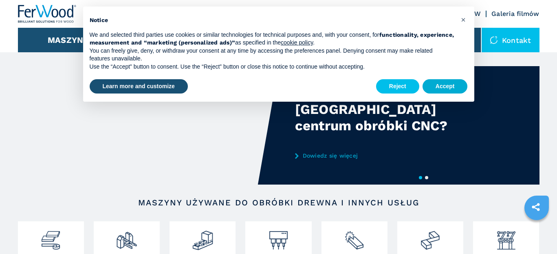 The width and height of the screenshot is (557, 254). I want to click on button: Learn more and customize, so click(139, 86).